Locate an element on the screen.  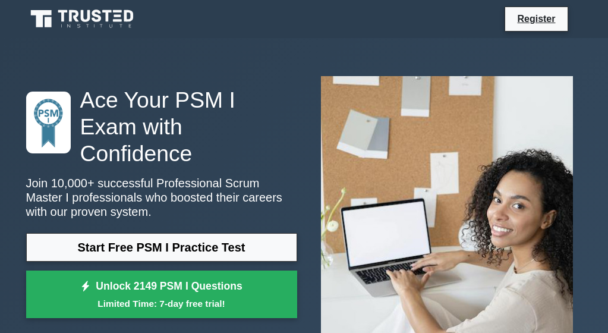
small: Limited Time: 7-day free trial! is located at coordinates (162, 303).